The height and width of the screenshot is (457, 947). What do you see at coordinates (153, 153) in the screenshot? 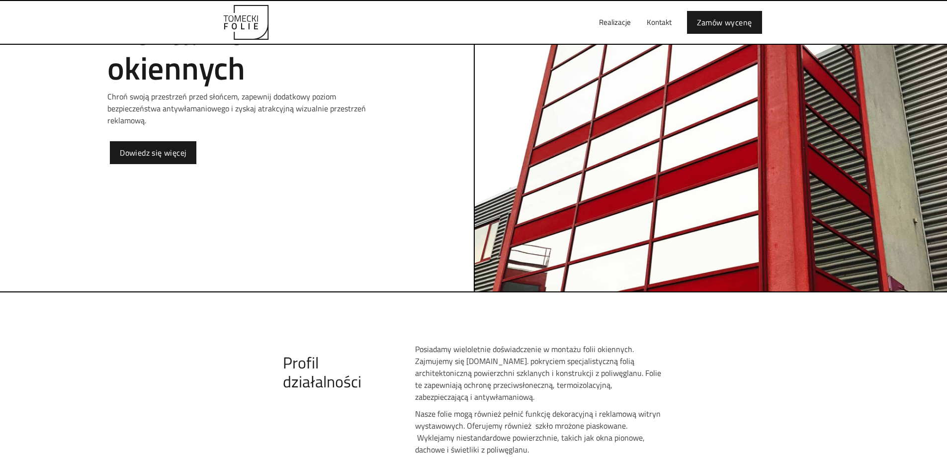
I see `a: Dowiedz się więcej` at bounding box center [153, 153].